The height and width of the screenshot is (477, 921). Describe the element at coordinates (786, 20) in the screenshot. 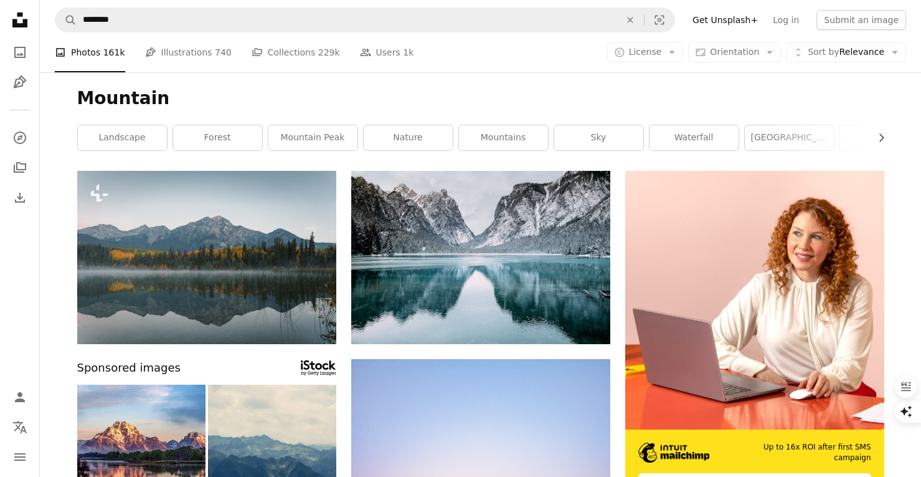

I see `a: Log in` at that location.